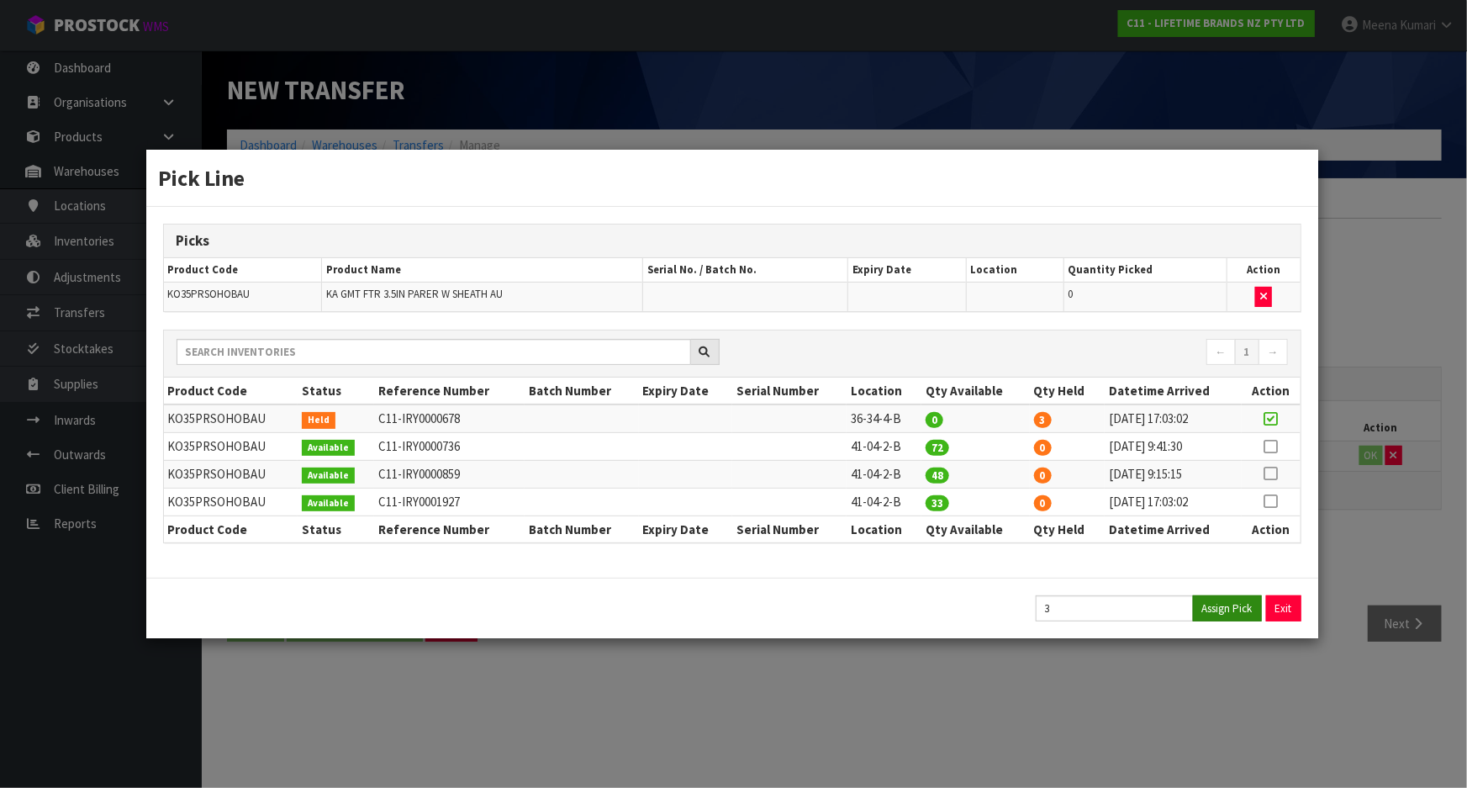 This screenshot has height=788, width=1467. I want to click on button: Exit, so click(1284, 608).